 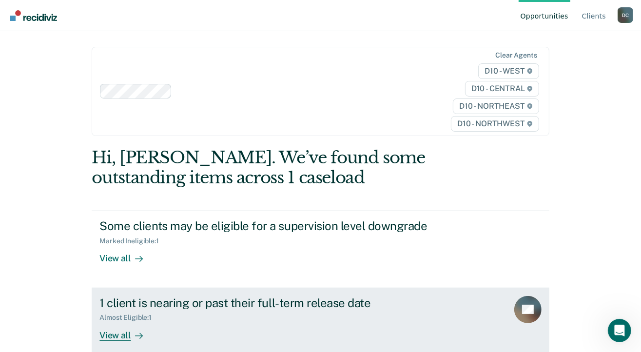 What do you see at coordinates (625, 15) in the screenshot?
I see `button: Profile dropdown button` at bounding box center [625, 15].